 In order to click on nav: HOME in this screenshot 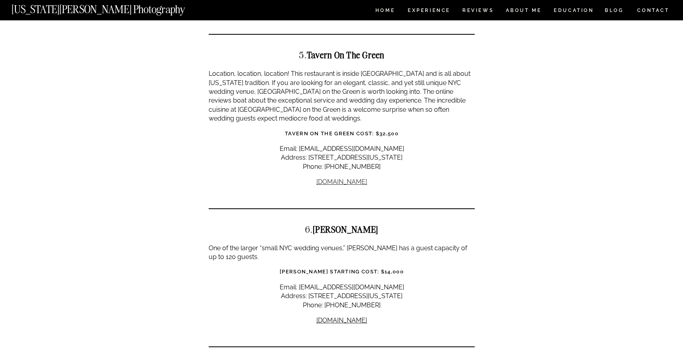, I will do `click(385, 11)`.